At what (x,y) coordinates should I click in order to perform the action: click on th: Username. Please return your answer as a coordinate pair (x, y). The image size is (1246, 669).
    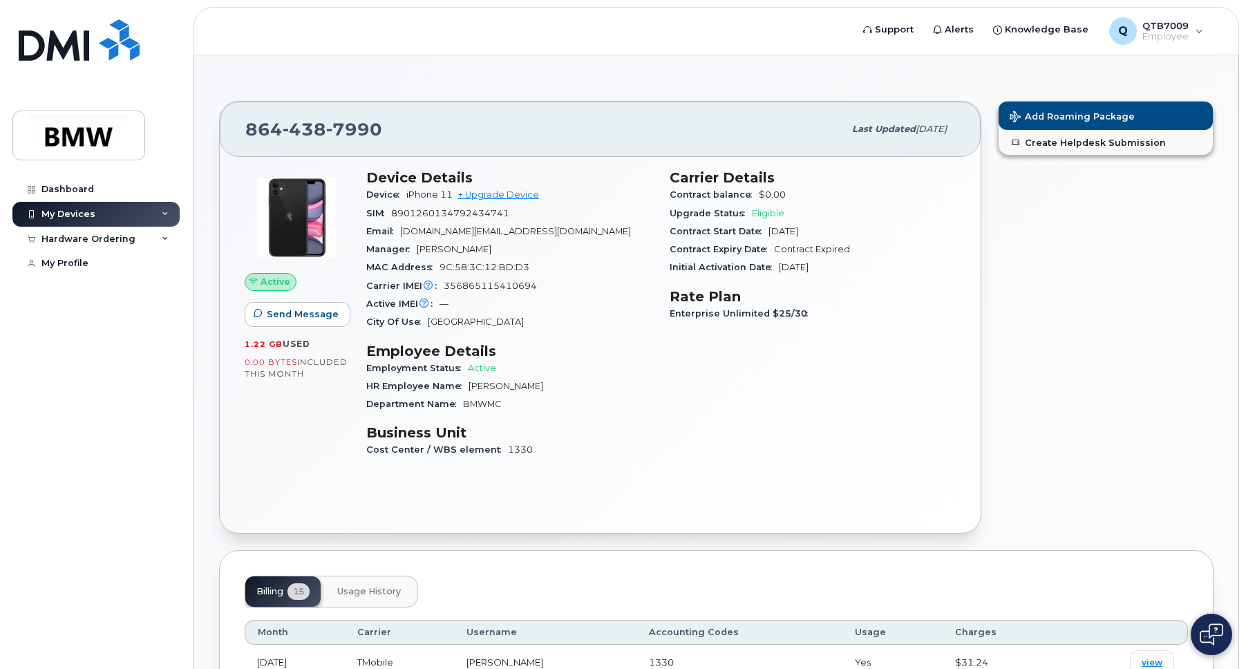
    Looking at the image, I should click on (545, 633).